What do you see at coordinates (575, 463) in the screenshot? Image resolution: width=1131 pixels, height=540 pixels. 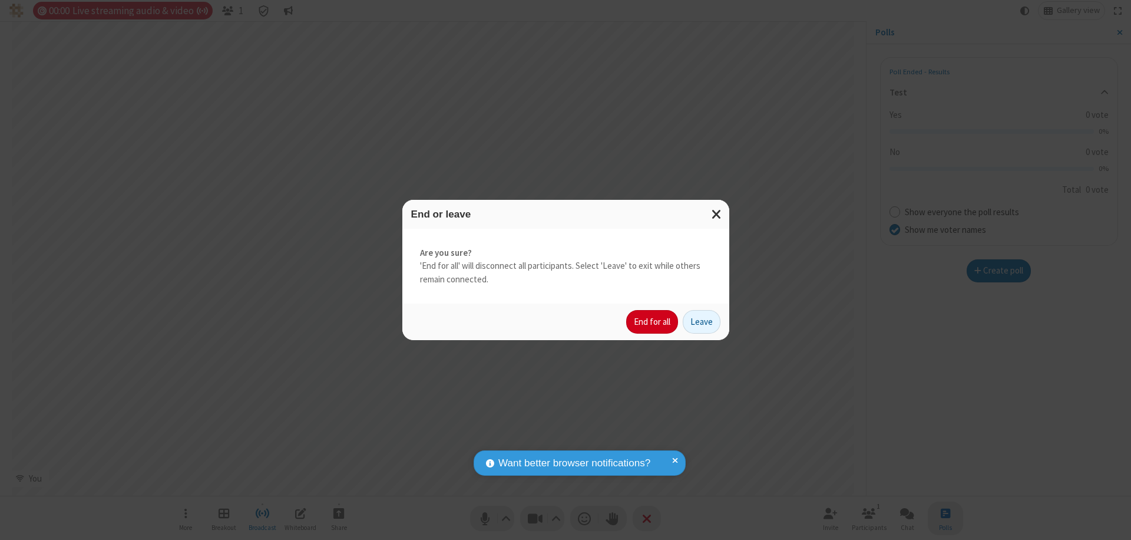 I see `span: Want better browser notifications?` at bounding box center [575, 463].